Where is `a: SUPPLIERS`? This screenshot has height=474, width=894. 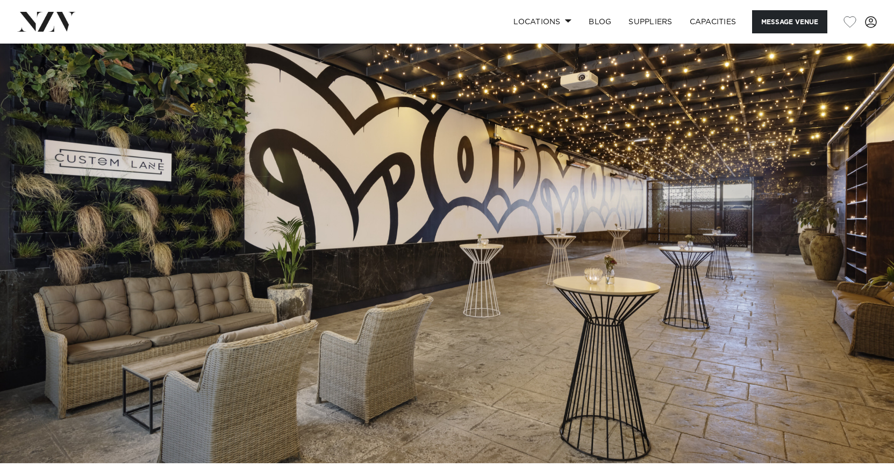 a: SUPPLIERS is located at coordinates (650, 22).